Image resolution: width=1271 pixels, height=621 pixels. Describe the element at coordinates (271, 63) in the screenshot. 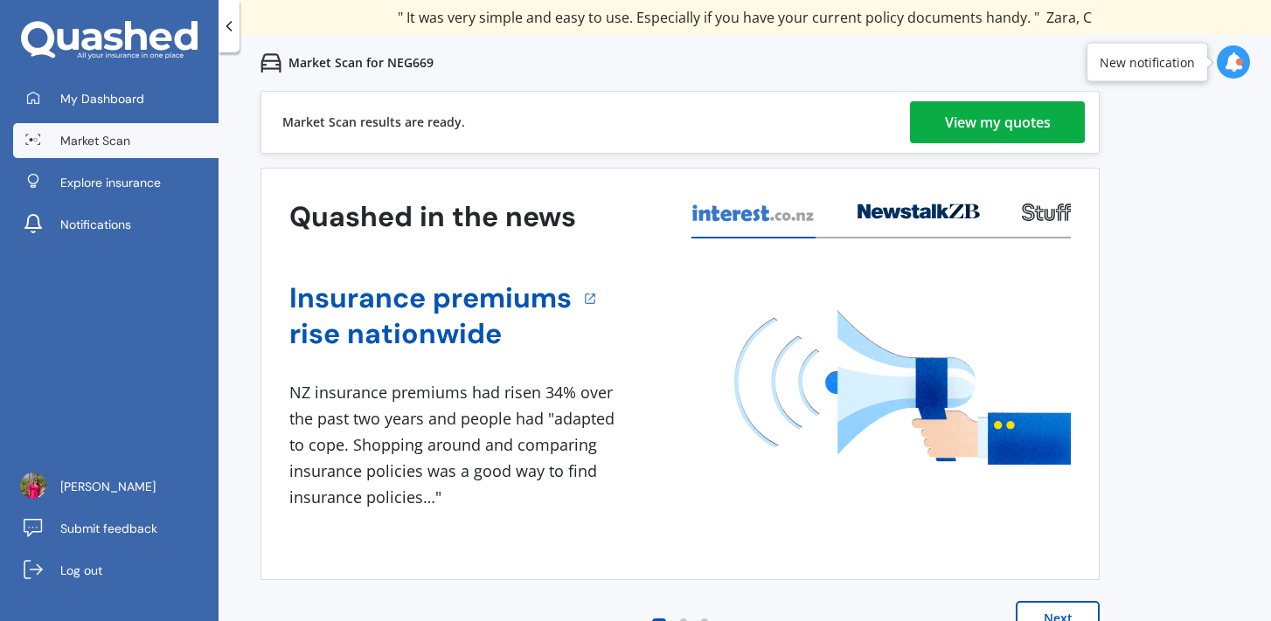

I see `img: car.f15378c7a67c060ca3f3.svg` at that location.